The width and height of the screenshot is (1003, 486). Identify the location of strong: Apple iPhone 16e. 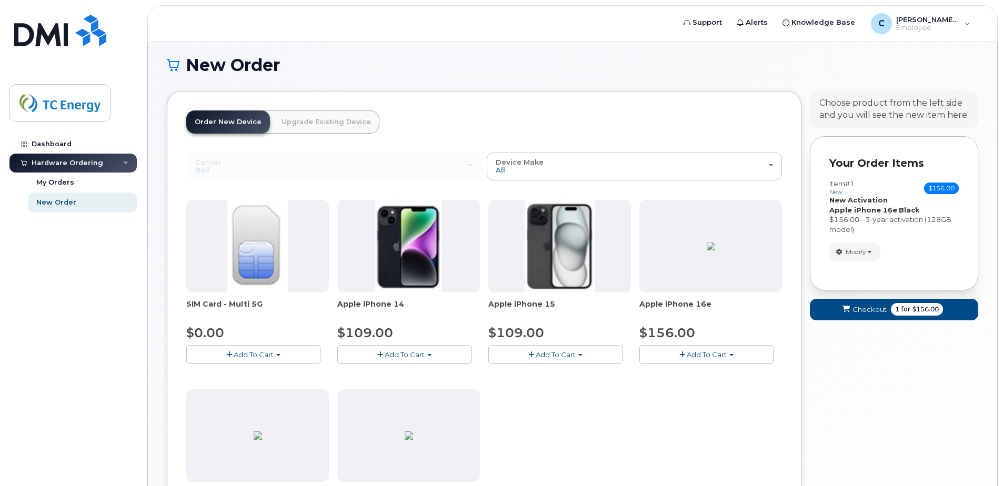
(863, 210).